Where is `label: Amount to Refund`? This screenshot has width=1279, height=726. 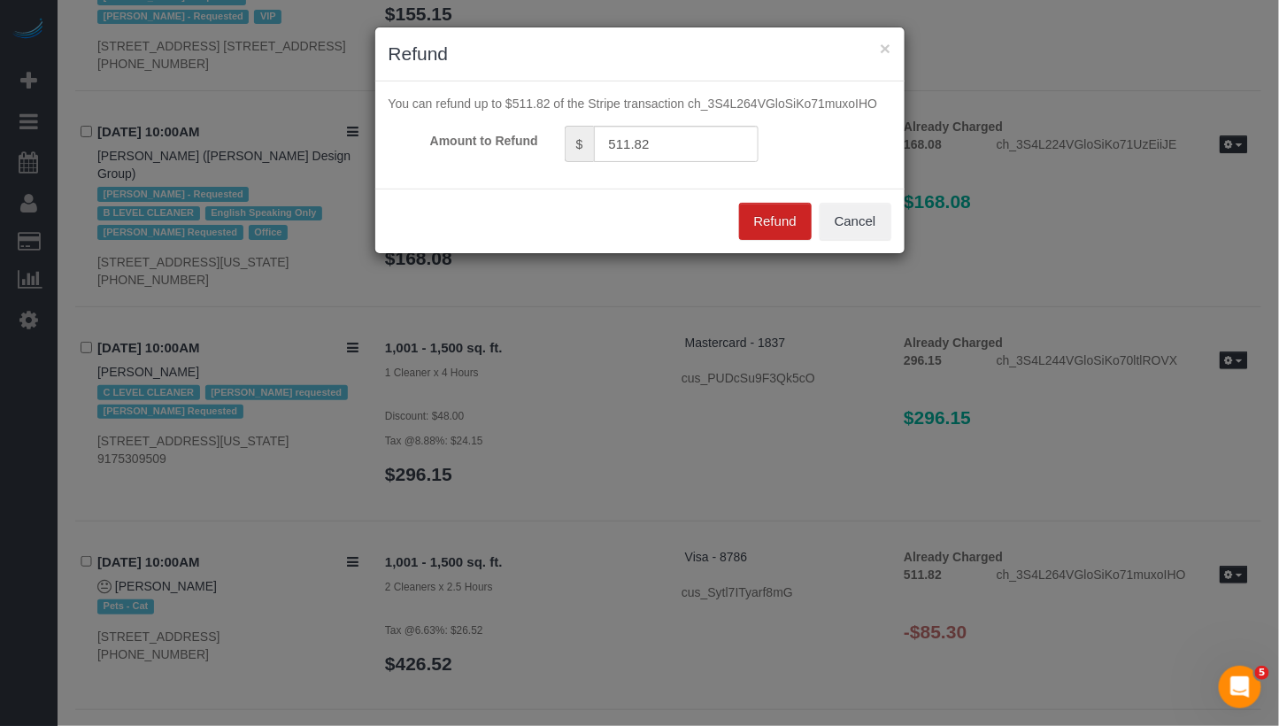 label: Amount to Refund is located at coordinates (463, 137).